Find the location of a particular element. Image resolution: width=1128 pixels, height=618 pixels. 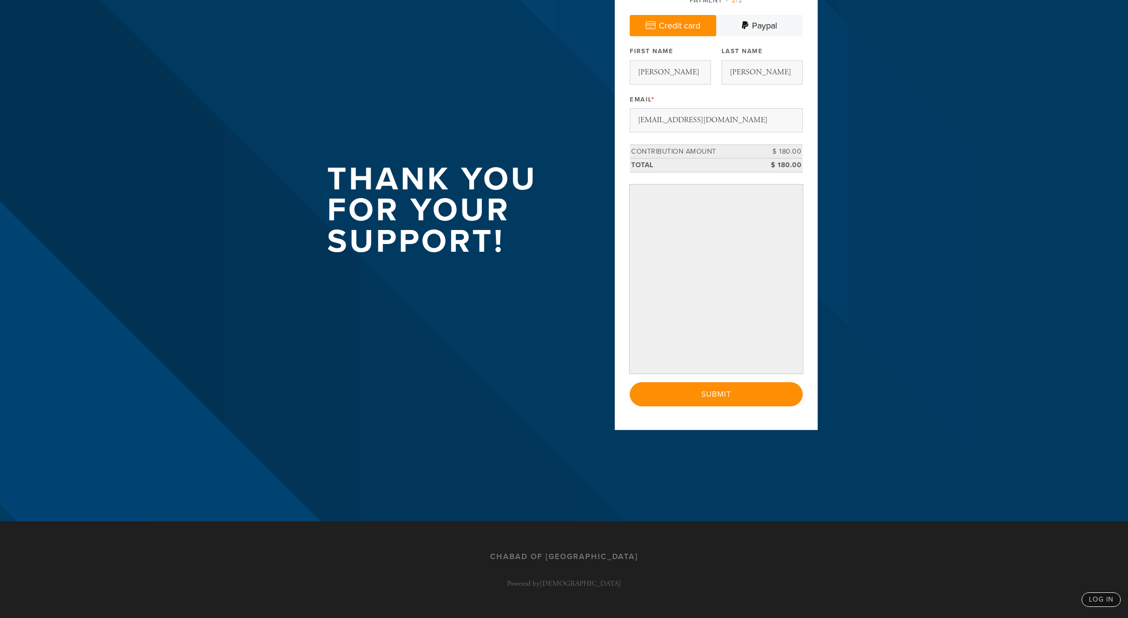

td: Total is located at coordinates (694, 165).